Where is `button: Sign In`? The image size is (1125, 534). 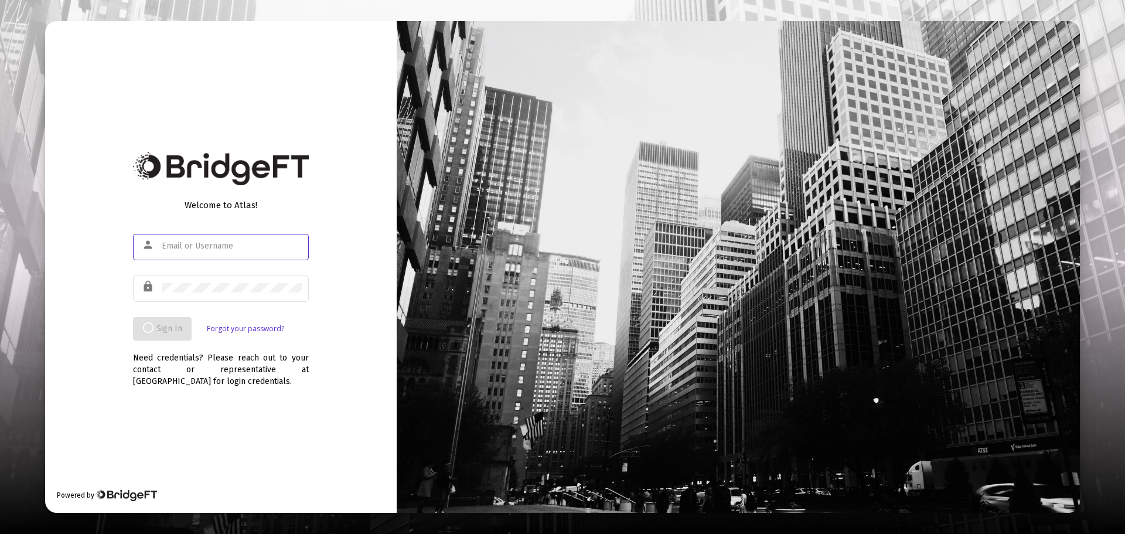 button: Sign In is located at coordinates (162, 329).